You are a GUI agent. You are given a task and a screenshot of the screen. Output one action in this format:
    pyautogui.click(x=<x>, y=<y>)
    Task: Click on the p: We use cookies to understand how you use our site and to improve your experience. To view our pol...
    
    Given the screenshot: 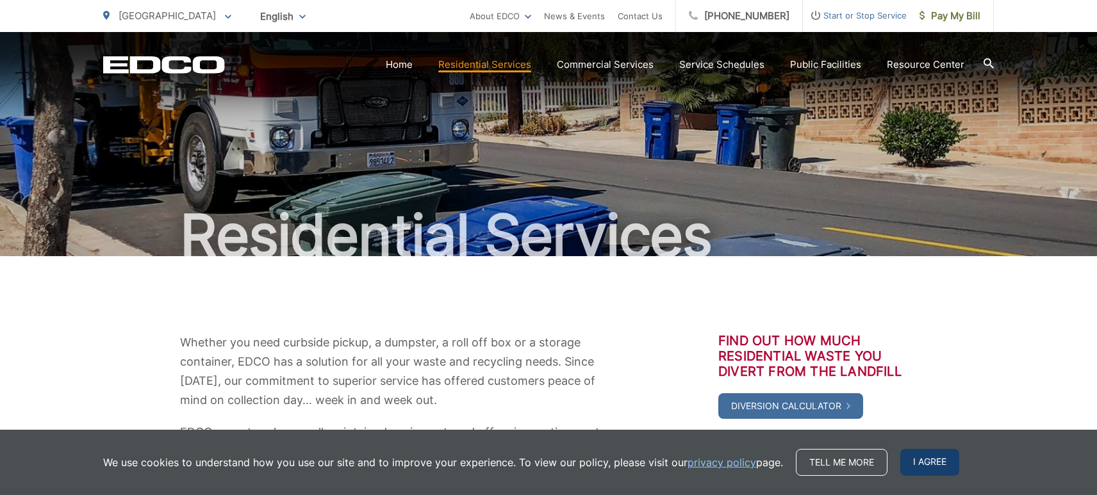 What is the action you would take?
    pyautogui.click(x=443, y=463)
    